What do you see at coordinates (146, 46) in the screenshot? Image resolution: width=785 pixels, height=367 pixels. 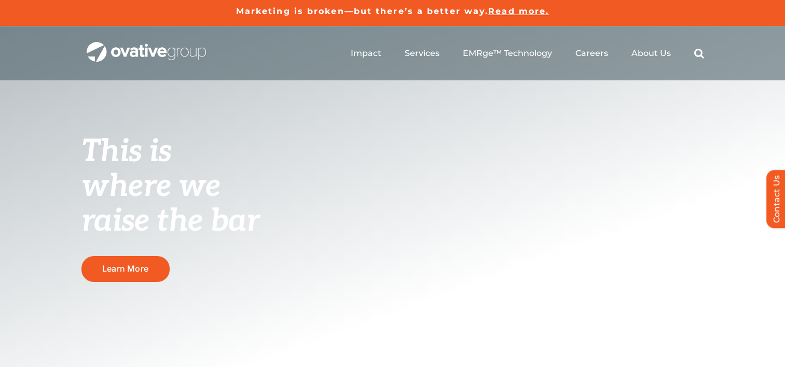 I see `a: OG_Full_horizontal_WHT` at bounding box center [146, 46].